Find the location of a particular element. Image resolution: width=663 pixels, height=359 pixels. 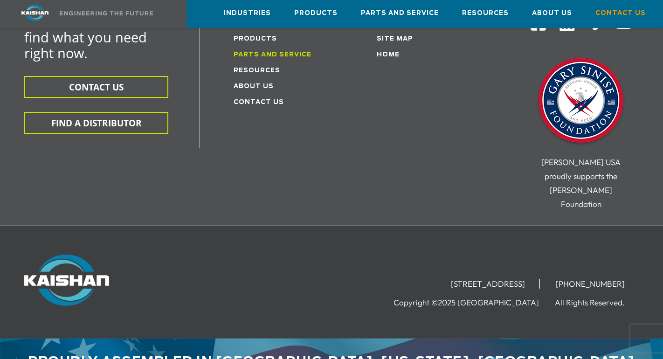

a: Parts and Service is located at coordinates (399, 13).